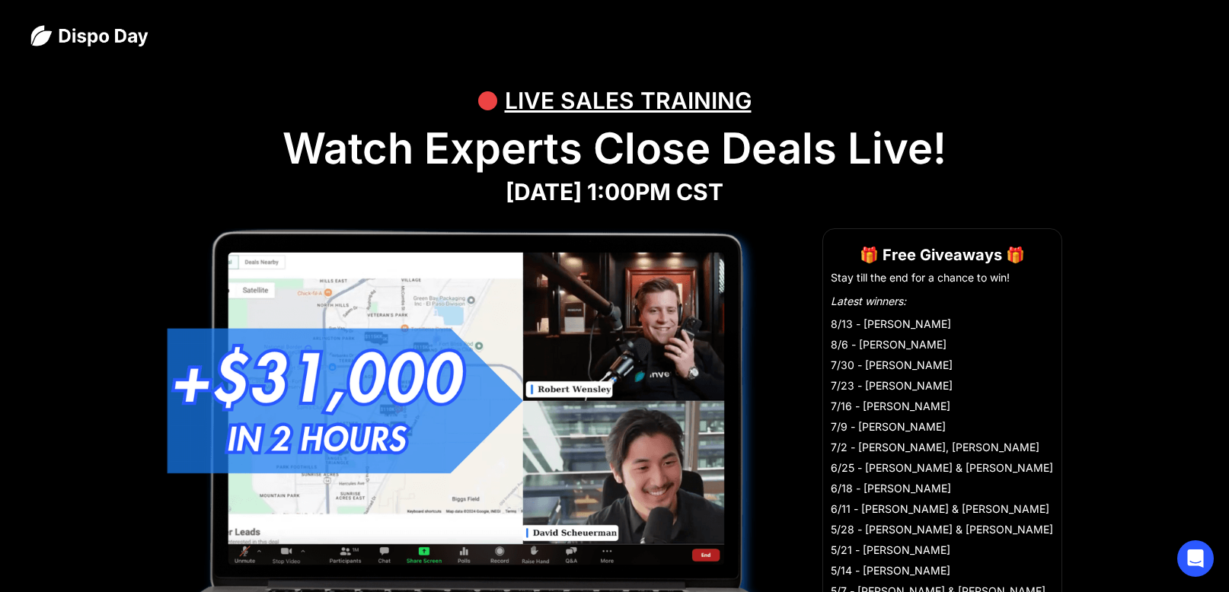 Image resolution: width=1229 pixels, height=592 pixels. I want to click on div: Open Intercom Messenger, so click(1195, 559).